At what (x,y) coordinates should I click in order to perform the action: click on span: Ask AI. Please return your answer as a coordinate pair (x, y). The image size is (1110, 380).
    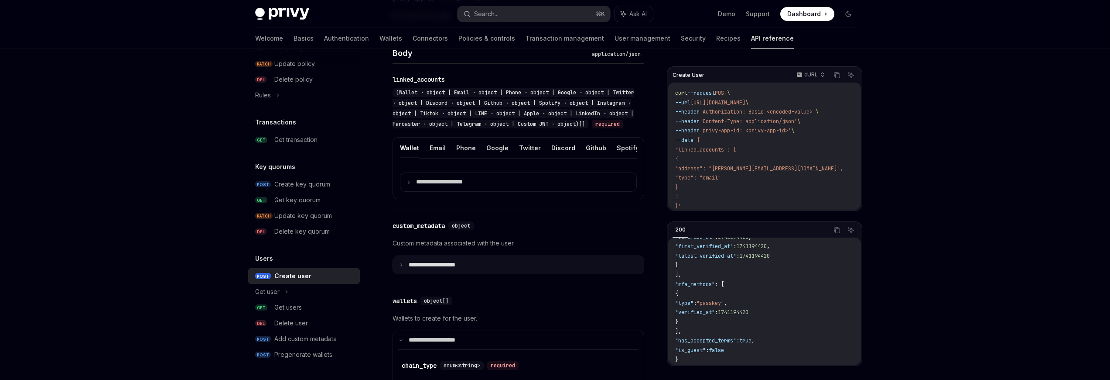
    Looking at the image, I should click on (638, 14).